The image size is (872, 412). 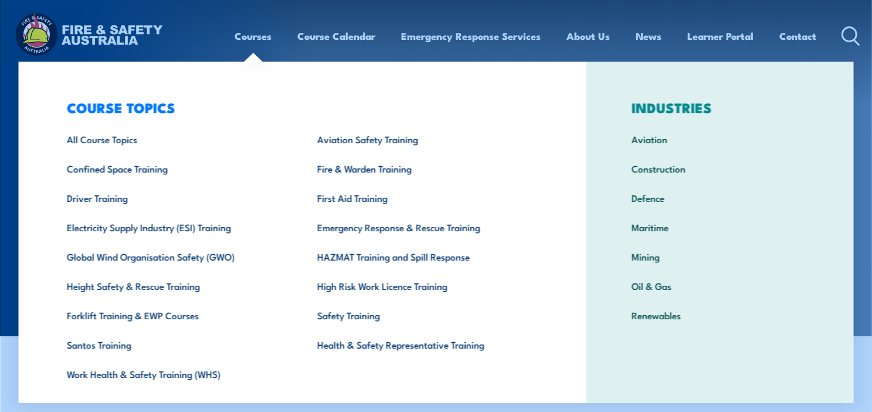 I want to click on a: Contact, so click(x=798, y=36).